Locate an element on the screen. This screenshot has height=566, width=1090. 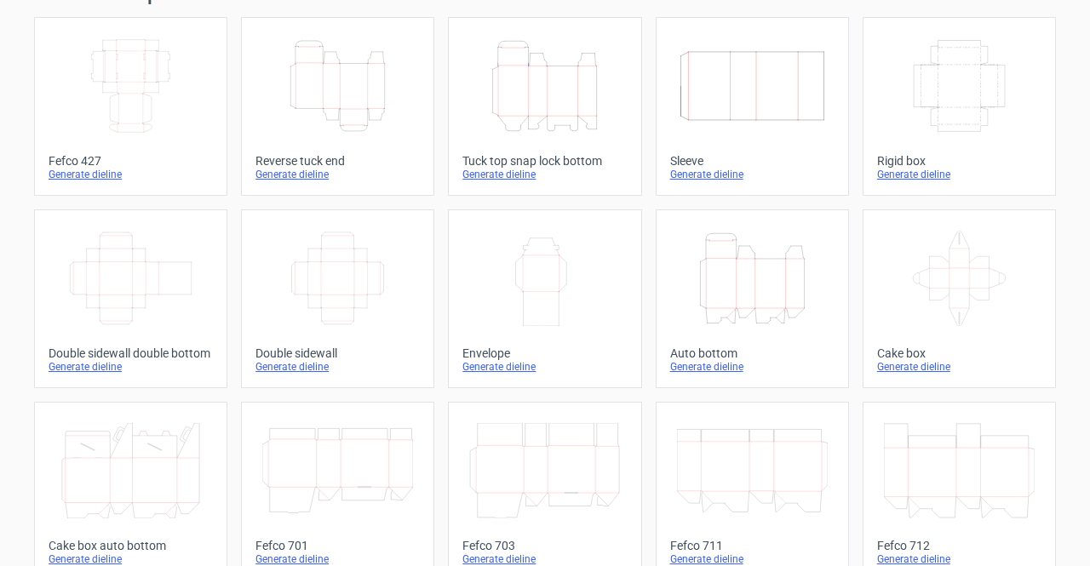
a: Tuck top snap lock bottomGenerate dieline is located at coordinates (544, 106).